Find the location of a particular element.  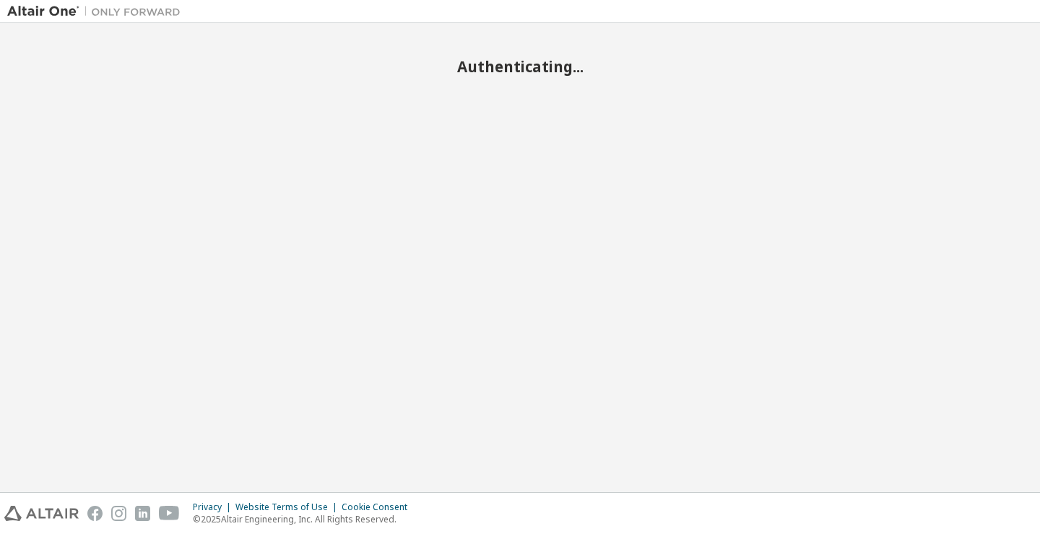

img: facebook.svg is located at coordinates (95, 513).